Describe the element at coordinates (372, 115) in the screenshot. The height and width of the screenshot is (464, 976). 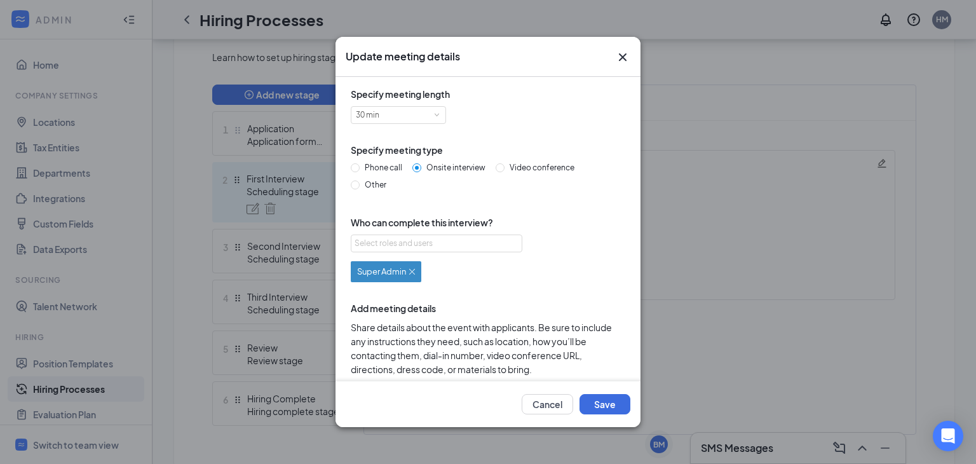
I see `div: 30 min` at that location.